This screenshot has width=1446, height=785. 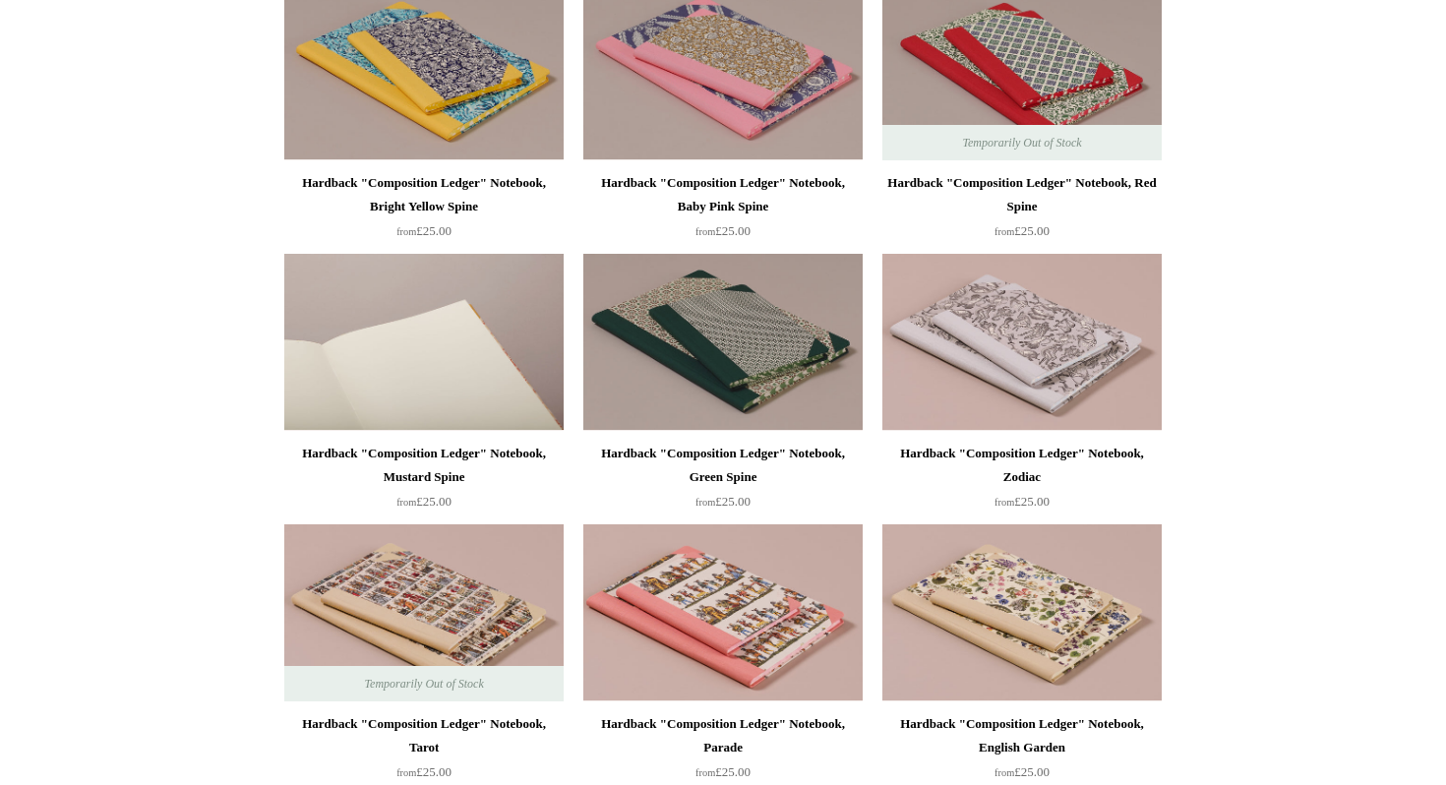 I want to click on img: Hardback "Composition Ledger" Notebook, Green Spine, so click(x=723, y=342).